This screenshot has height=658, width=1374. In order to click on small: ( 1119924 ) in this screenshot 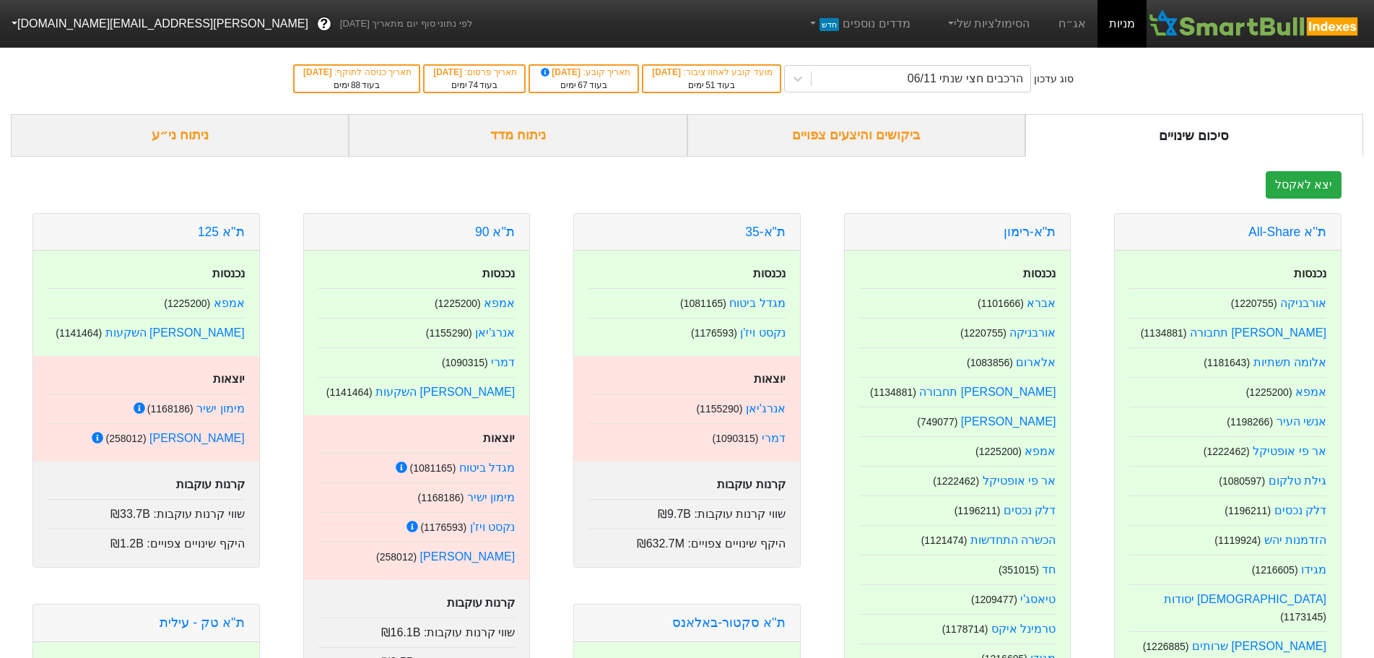, I will do `click(1238, 540)`.